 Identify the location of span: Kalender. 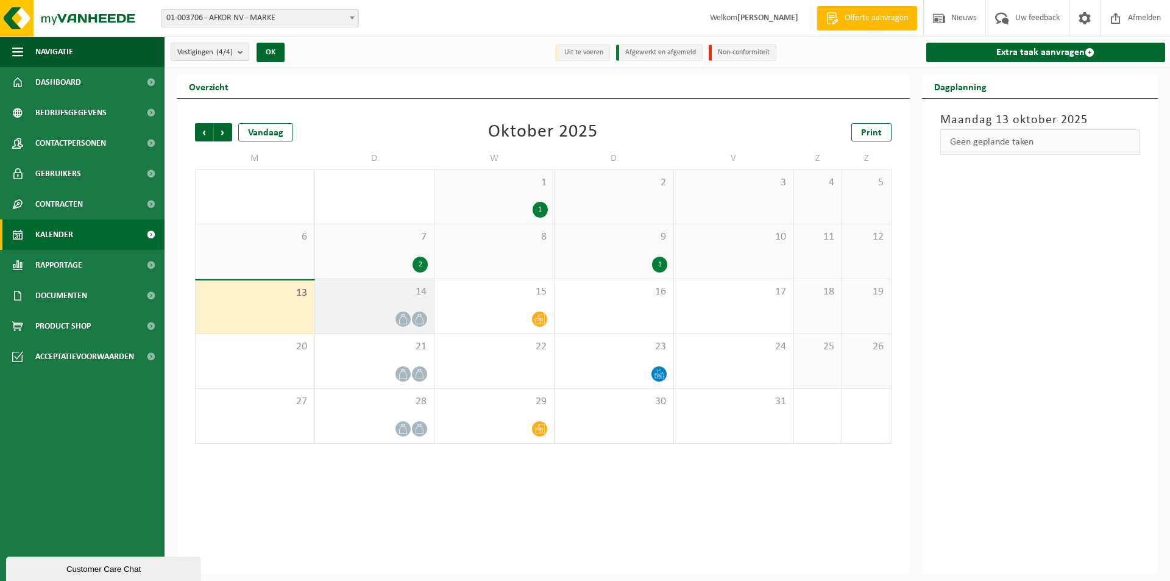
(54, 235).